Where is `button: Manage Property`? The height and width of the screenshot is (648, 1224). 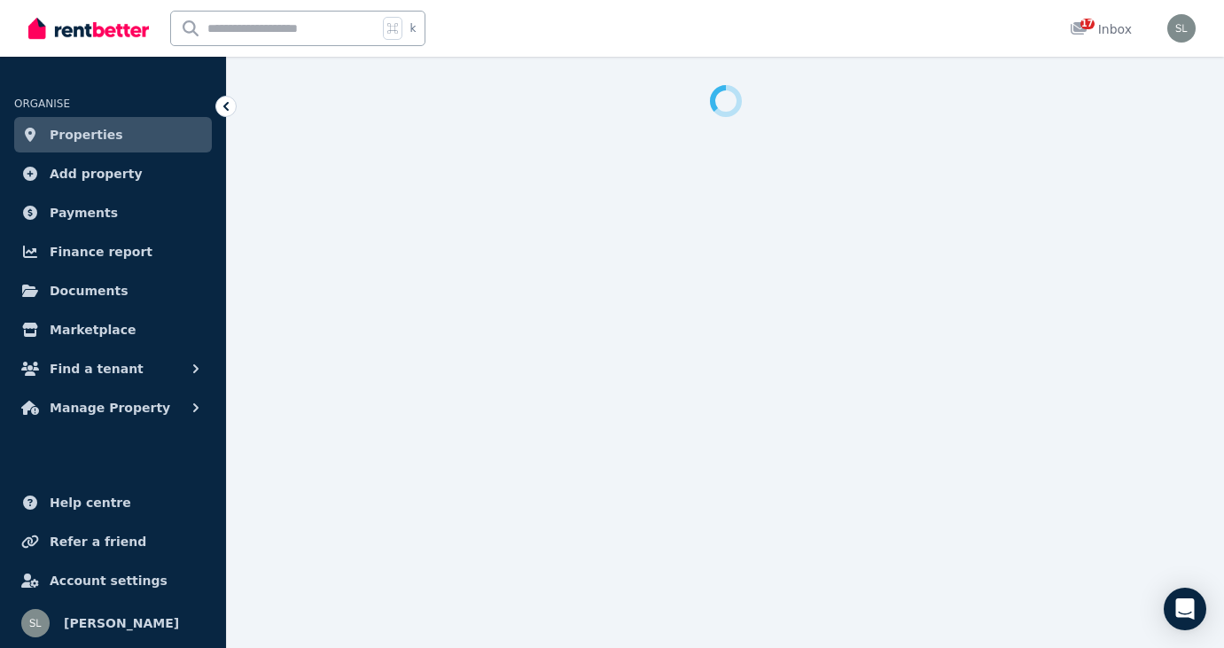 button: Manage Property is located at coordinates (113, 408).